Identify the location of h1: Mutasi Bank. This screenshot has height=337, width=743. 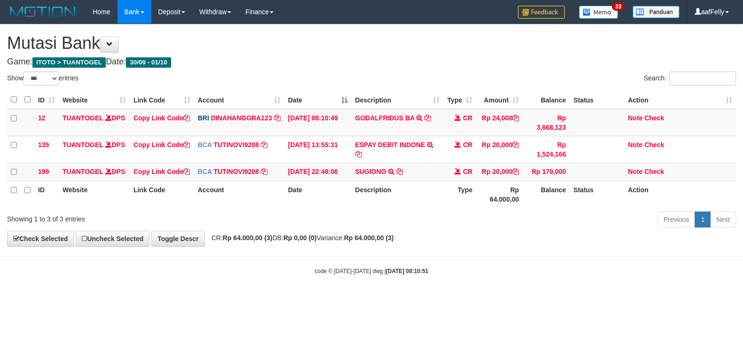
(371, 43).